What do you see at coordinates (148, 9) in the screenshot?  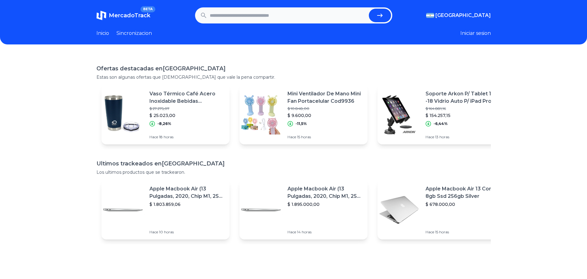 I see `span: BETA` at bounding box center [148, 9].